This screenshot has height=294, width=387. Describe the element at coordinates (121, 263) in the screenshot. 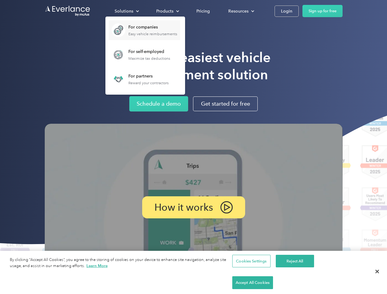

I see `div: By clicking “Accept All Cookies”, you agree to the storing of cookies on your device to enhance s...` at that location.